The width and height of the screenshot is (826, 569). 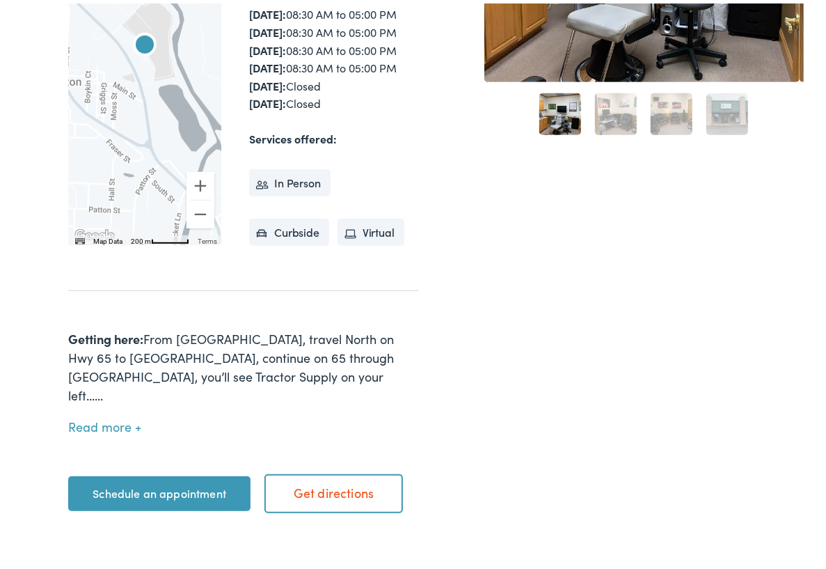 What do you see at coordinates (104, 423) in the screenshot?
I see `button: Read more` at bounding box center [104, 423].